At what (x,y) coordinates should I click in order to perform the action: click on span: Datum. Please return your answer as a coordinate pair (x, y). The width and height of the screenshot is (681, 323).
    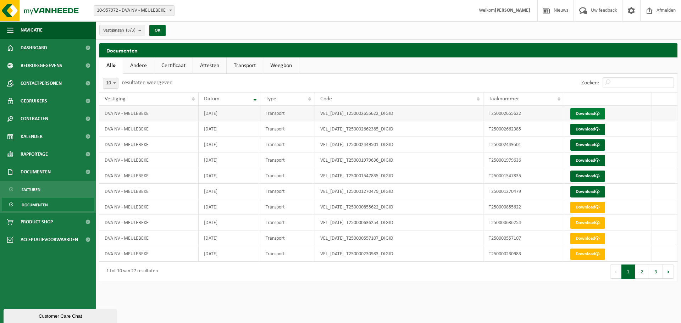
    Looking at the image, I should click on (212, 99).